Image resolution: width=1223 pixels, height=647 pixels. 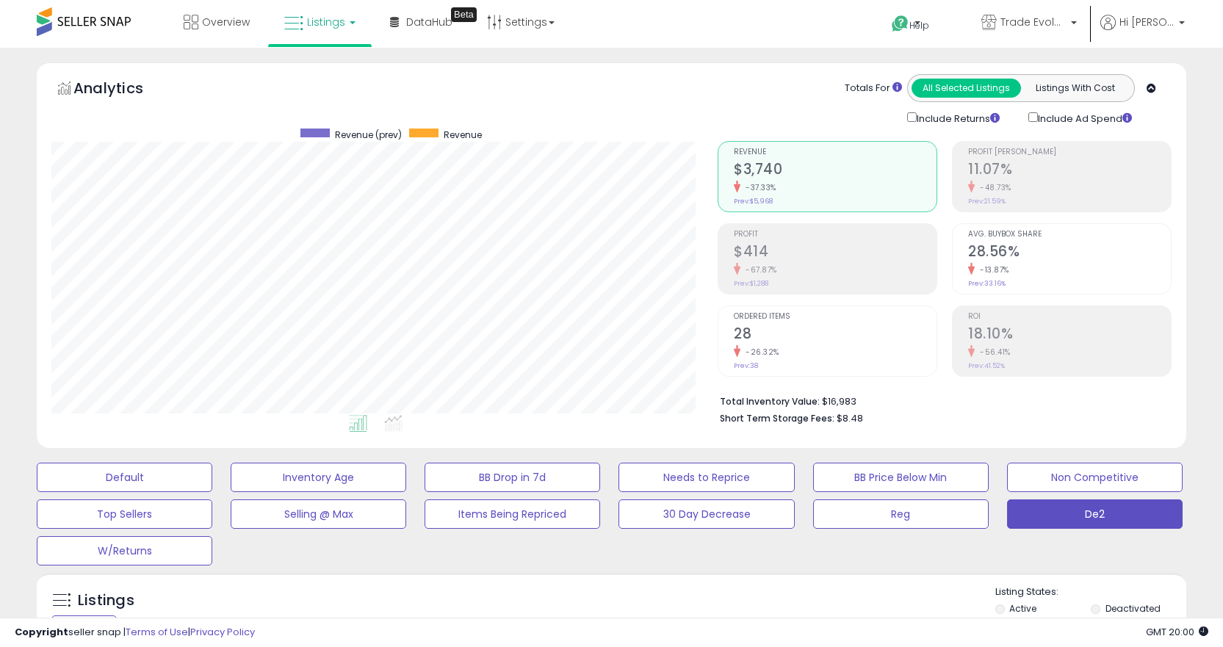 What do you see at coordinates (706, 514) in the screenshot?
I see `button: 30 Day Decrease` at bounding box center [706, 514].